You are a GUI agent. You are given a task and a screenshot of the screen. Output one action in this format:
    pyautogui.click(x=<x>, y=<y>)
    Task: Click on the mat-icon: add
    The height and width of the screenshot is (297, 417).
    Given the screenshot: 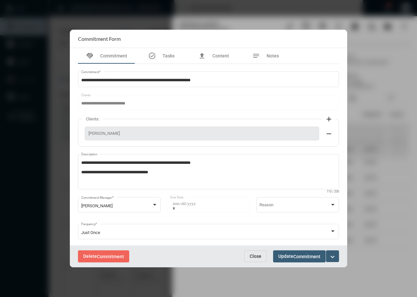 What is the action you would take?
    pyautogui.click(x=329, y=119)
    